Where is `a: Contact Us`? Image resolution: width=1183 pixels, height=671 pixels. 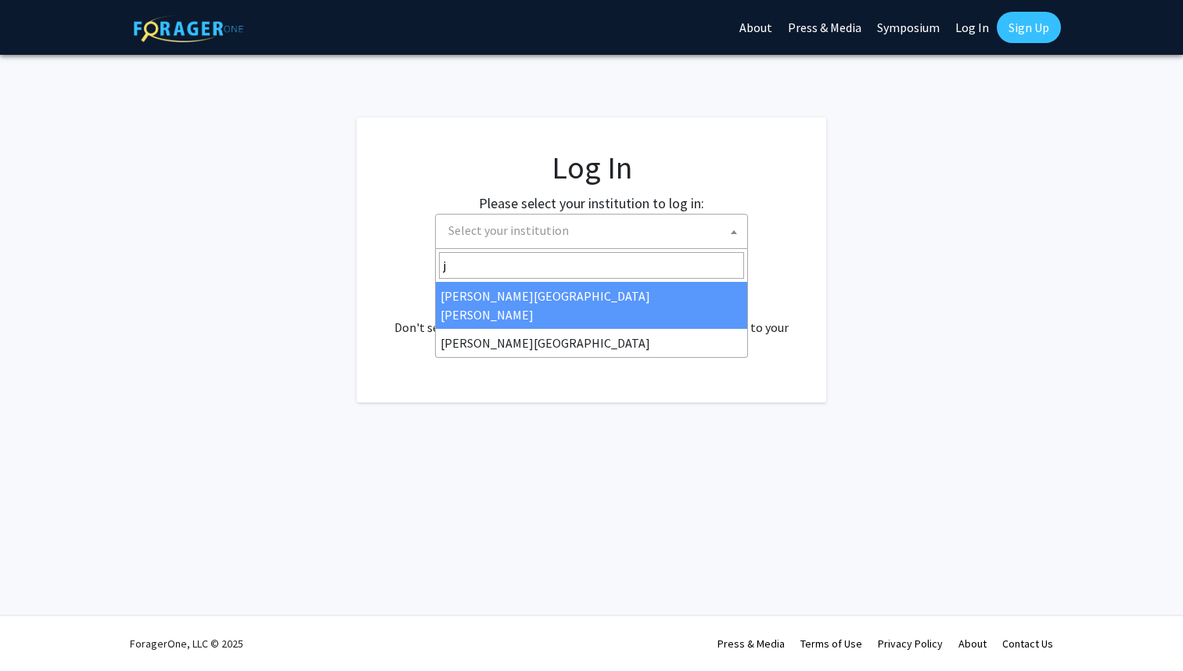
a: Contact Us is located at coordinates (1027, 643).